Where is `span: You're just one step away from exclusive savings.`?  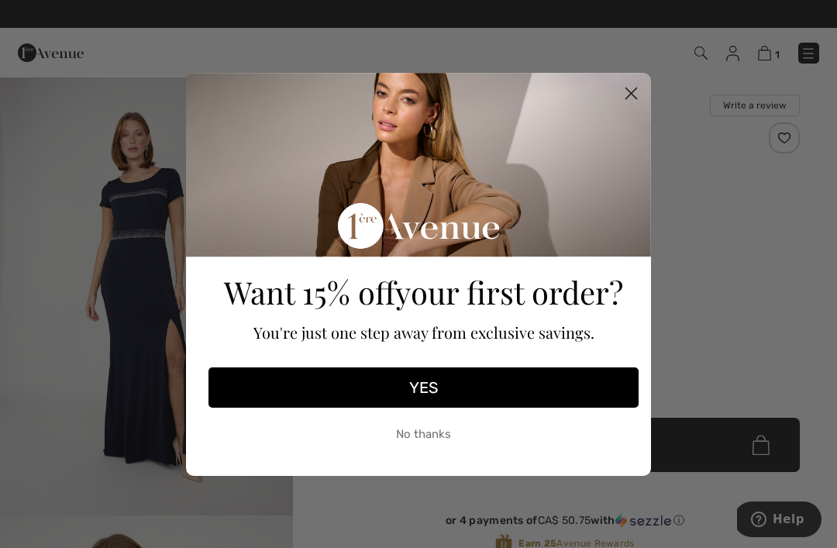
span: You're just one step away from exclusive savings. is located at coordinates (424, 332).